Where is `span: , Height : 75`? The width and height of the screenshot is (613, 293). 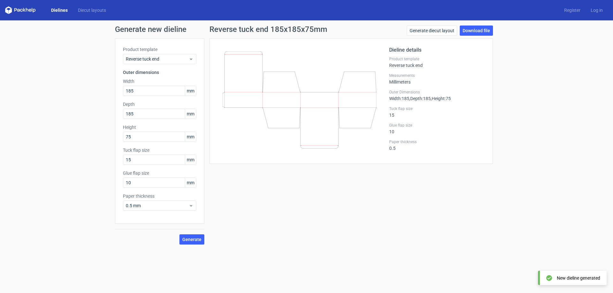 span: , Height : 75 is located at coordinates (441, 99).